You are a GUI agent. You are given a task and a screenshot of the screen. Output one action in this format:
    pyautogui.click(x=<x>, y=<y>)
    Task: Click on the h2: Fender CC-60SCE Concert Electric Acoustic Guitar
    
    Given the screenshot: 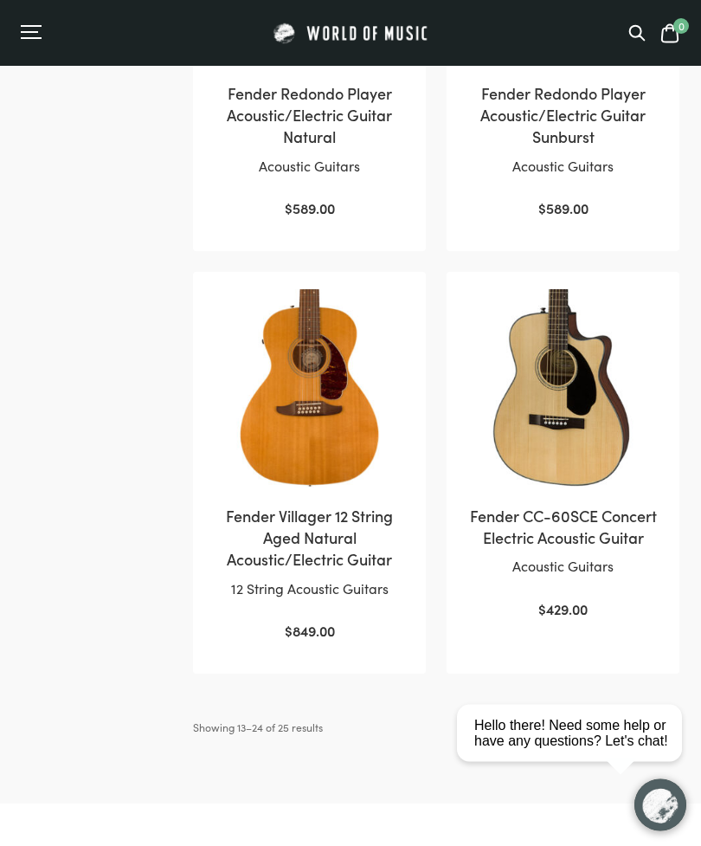 What is the action you would take?
    pyautogui.click(x=563, y=527)
    